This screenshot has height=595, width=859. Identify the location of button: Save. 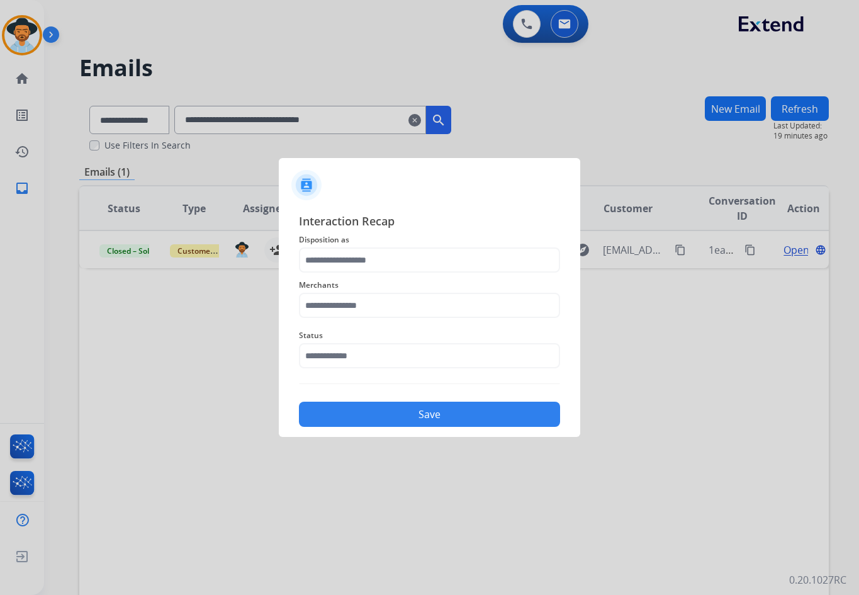
(429, 414).